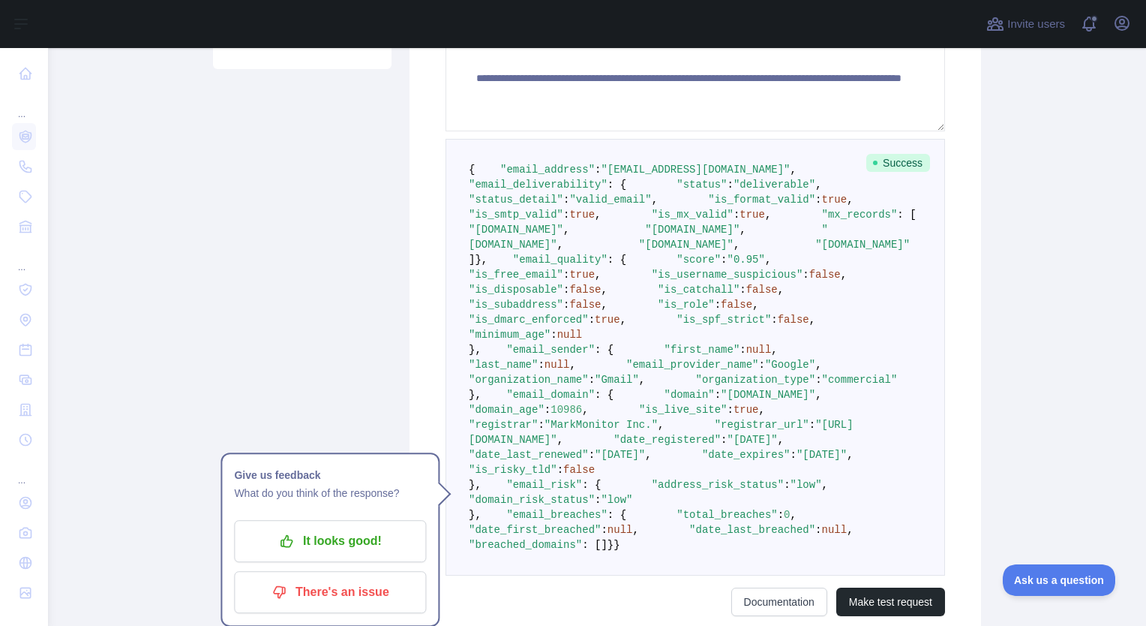 The width and height of the screenshot is (1146, 626). I want to click on span: "score", so click(698, 260).